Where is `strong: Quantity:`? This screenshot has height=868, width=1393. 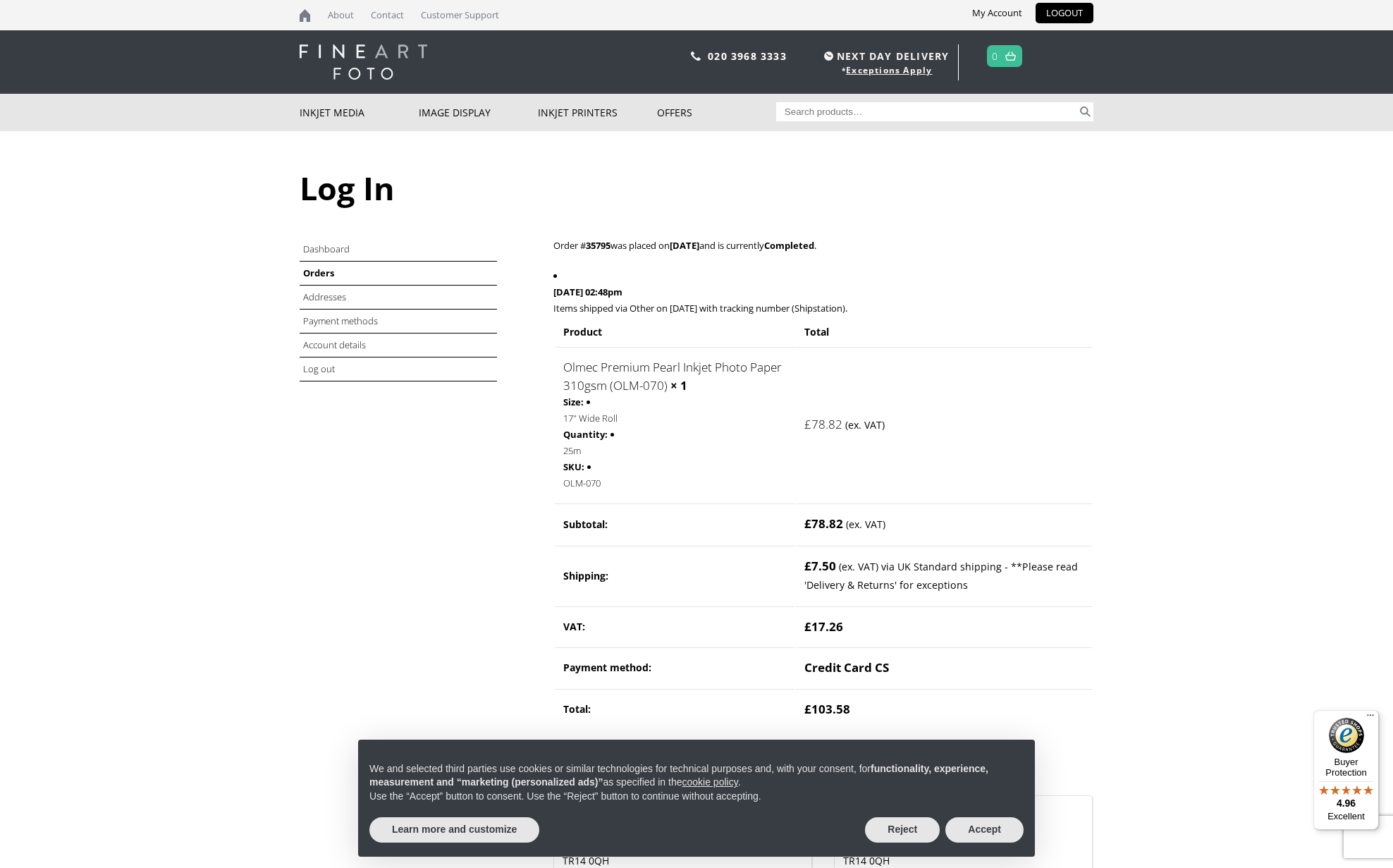 strong: Quantity: is located at coordinates (585, 434).